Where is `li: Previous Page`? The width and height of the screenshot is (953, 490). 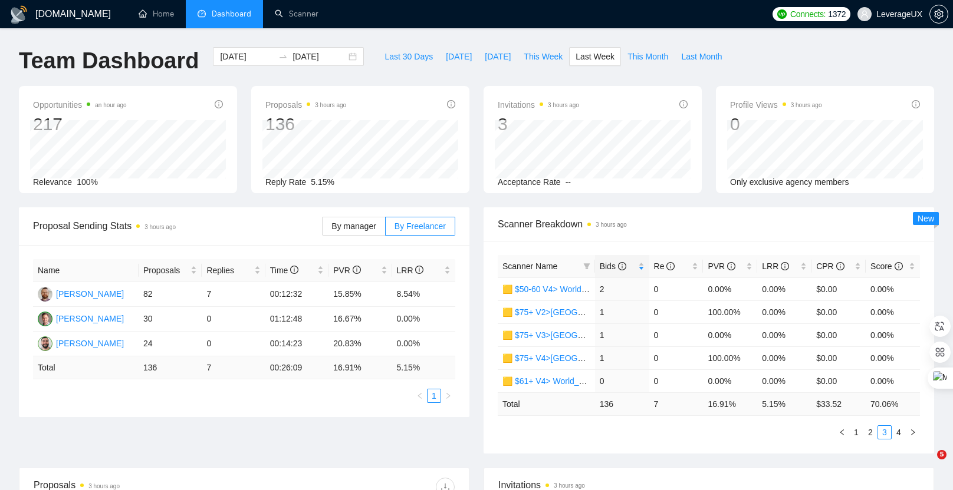
li: Previous Page is located at coordinates (420, 396).